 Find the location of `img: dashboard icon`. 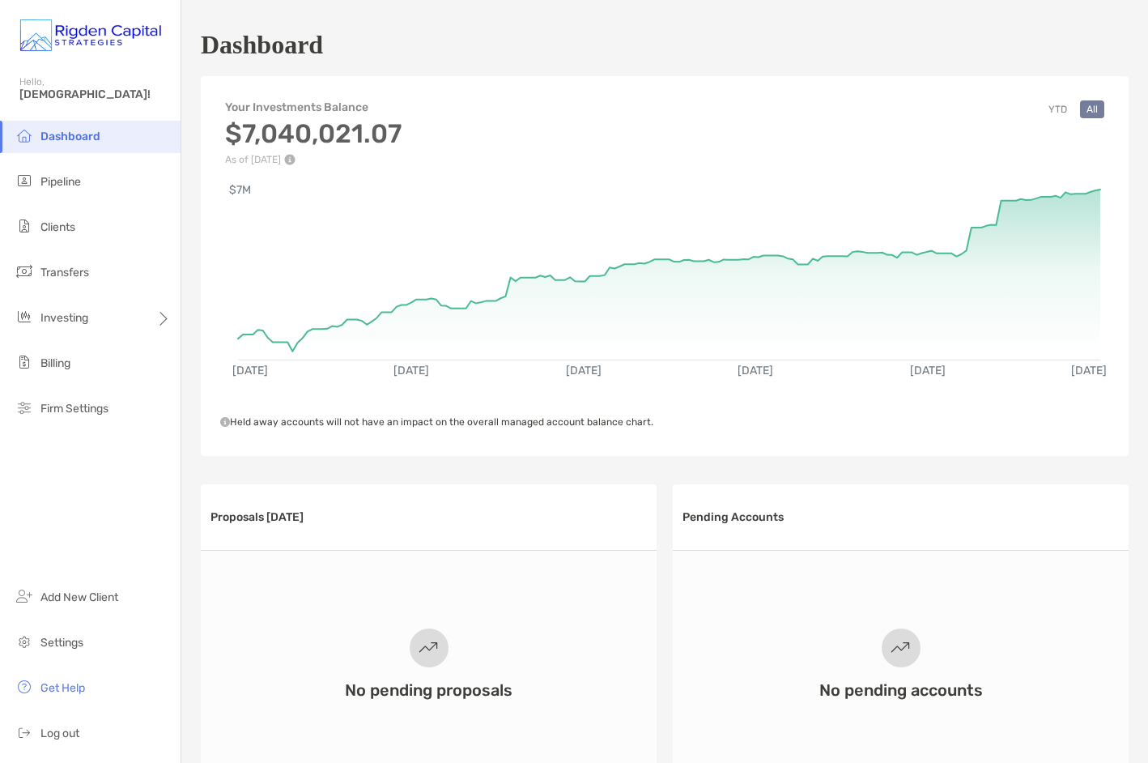

img: dashboard icon is located at coordinates (24, 135).